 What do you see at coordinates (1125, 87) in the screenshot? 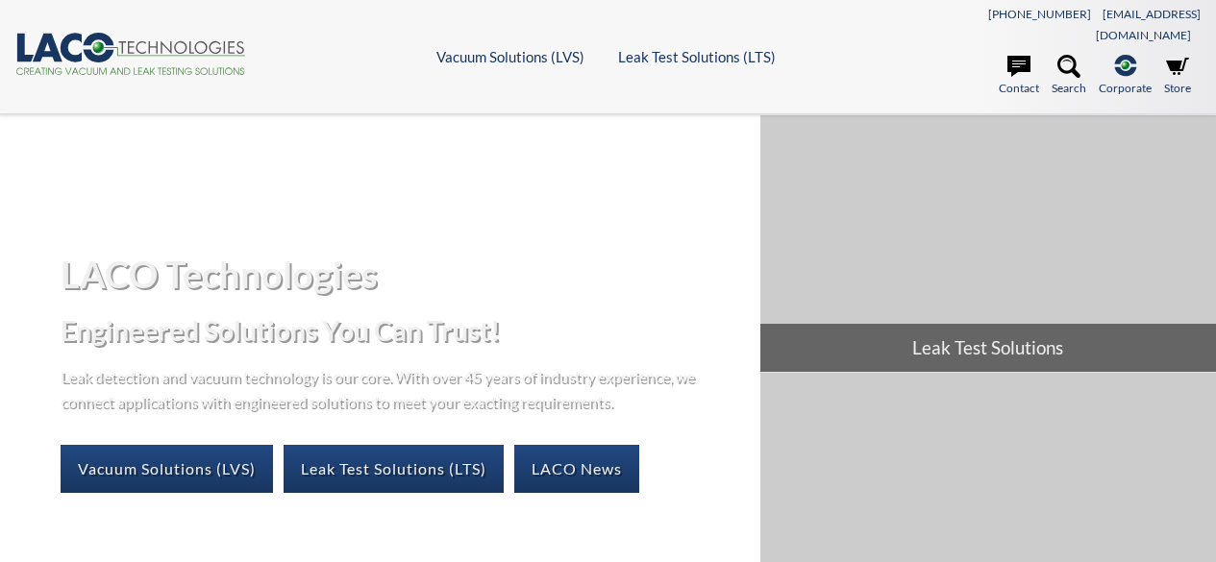
I see `span: Corporate` at bounding box center [1125, 87].